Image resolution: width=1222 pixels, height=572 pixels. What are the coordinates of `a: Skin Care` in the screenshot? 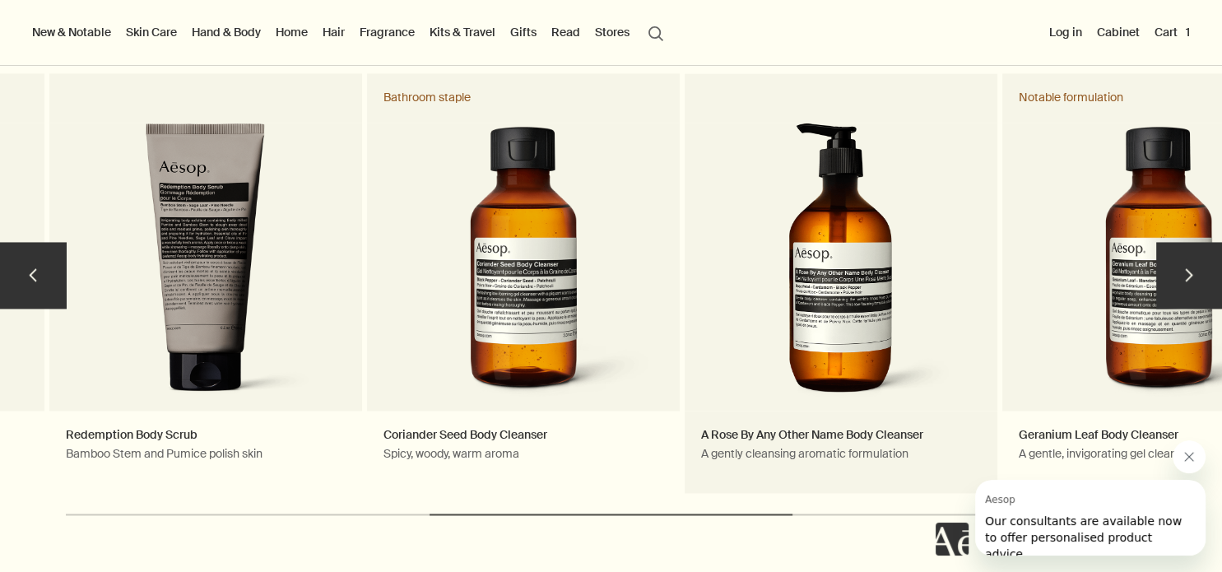 It's located at (151, 32).